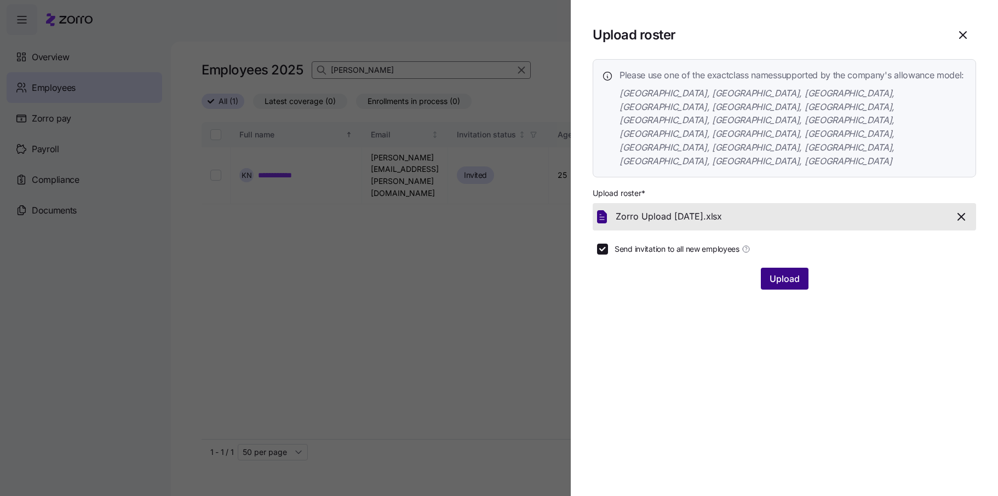 The height and width of the screenshot is (496, 998). What do you see at coordinates (714, 216) in the screenshot?
I see `span: xlsx` at bounding box center [714, 216].